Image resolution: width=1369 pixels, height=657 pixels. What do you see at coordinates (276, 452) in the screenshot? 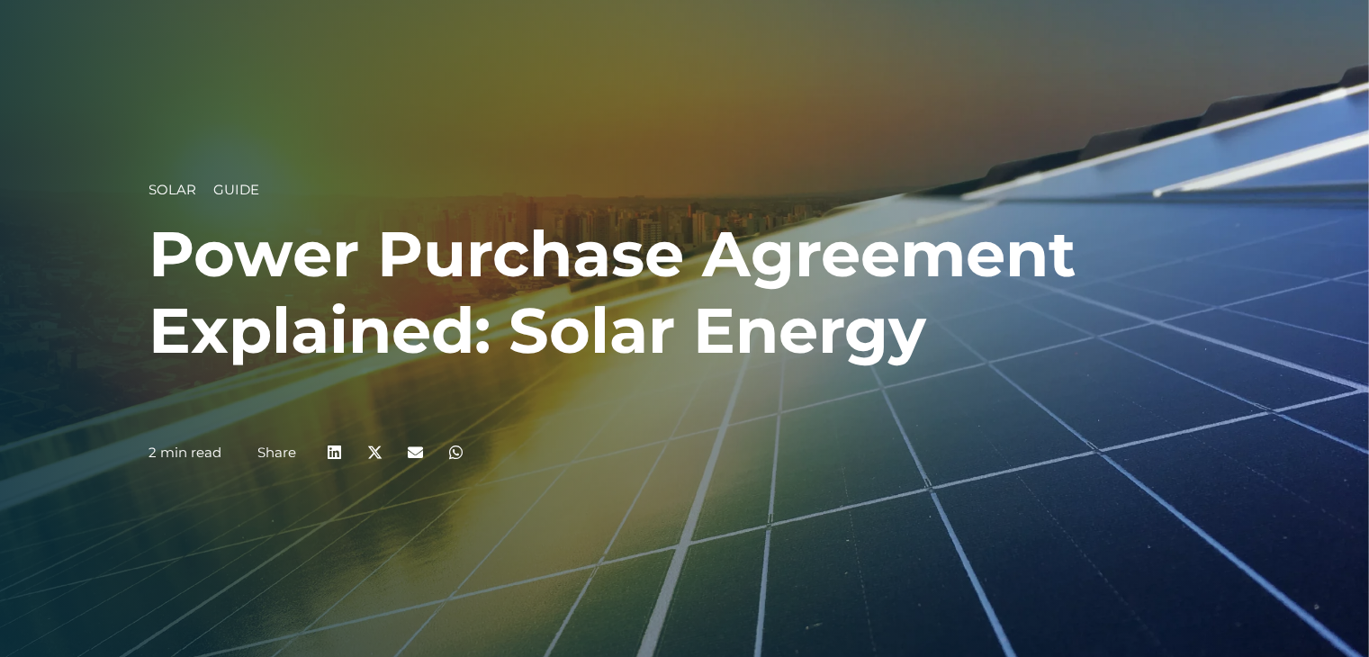
I see `a: Share` at bounding box center [276, 452].